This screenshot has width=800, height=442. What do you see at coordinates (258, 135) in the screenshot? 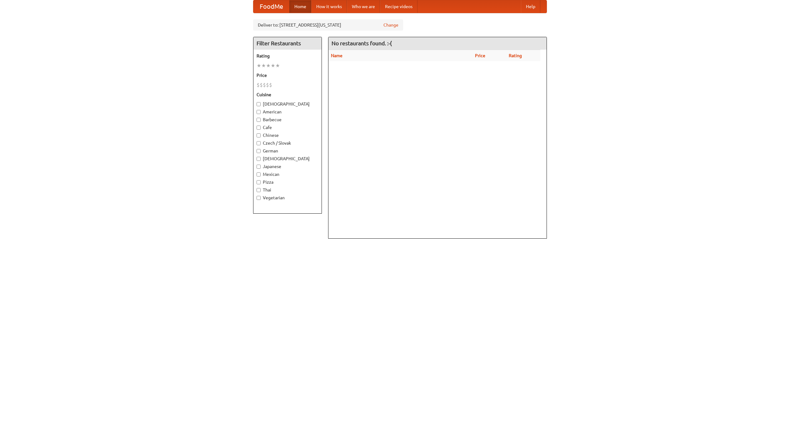
I see `input: Chinese` at bounding box center [258, 135].